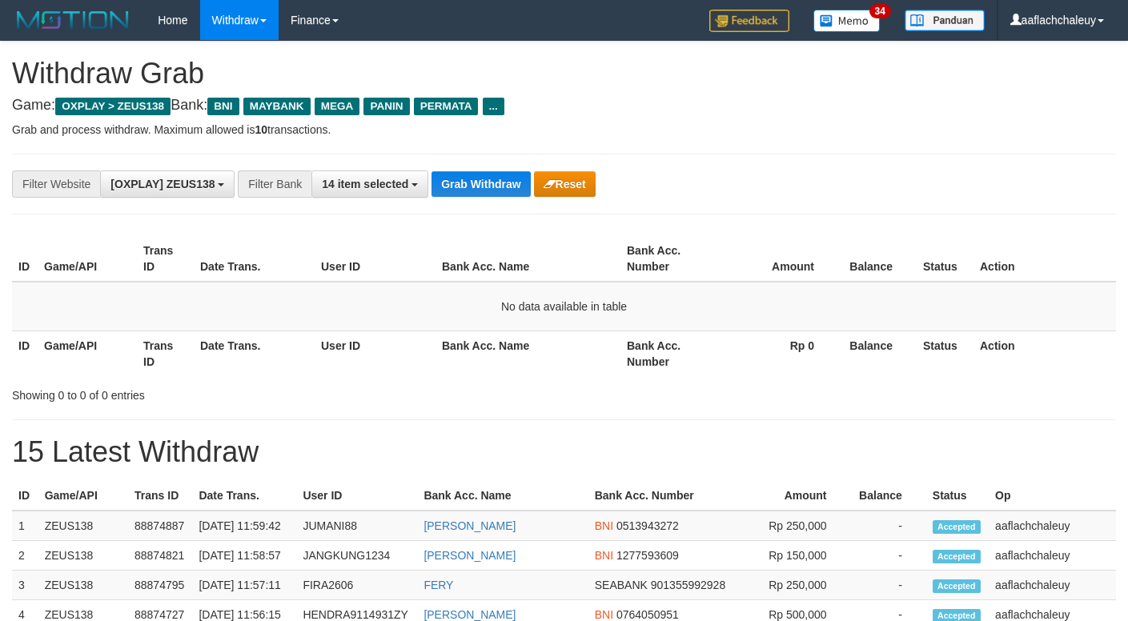  Describe the element at coordinates (438, 585) in the screenshot. I see `a: FERY` at that location.